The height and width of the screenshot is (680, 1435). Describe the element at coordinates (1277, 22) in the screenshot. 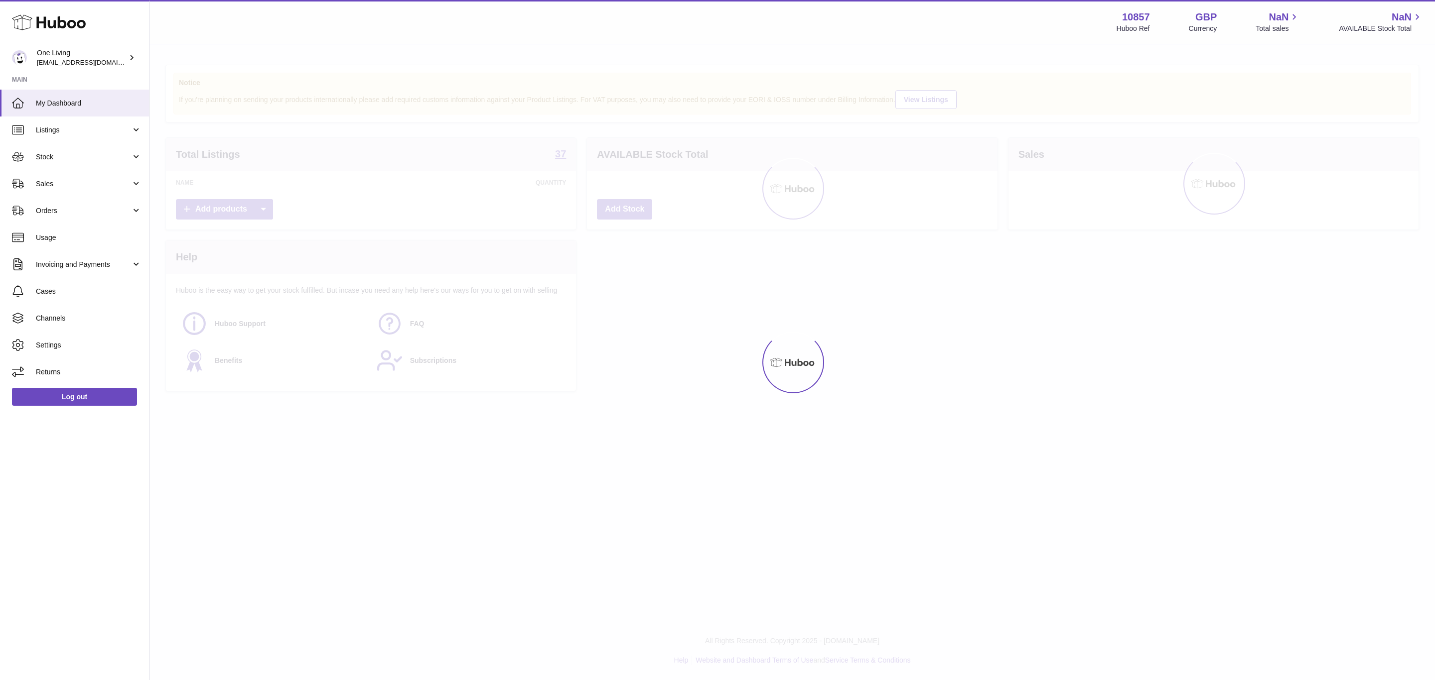

I see `a: NaN Total sales` at that location.